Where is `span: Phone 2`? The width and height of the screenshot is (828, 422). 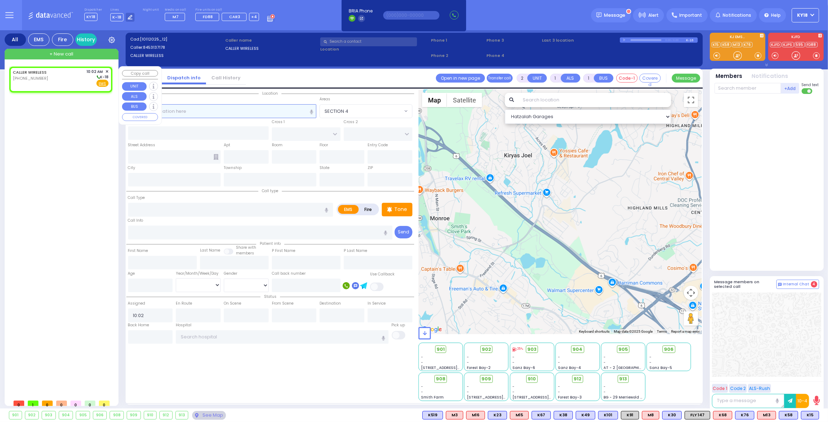 span: Phone 2 is located at coordinates (457, 56).